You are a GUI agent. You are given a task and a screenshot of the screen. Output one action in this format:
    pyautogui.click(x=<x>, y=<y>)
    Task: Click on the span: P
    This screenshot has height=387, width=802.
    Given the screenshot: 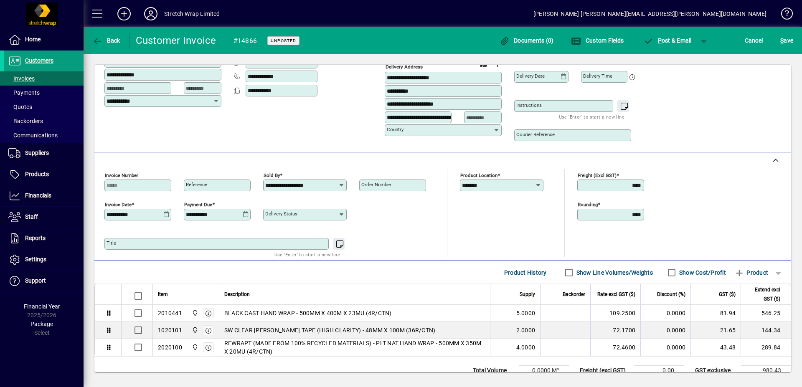 What is the action you would take?
    pyautogui.click(x=660, y=41)
    